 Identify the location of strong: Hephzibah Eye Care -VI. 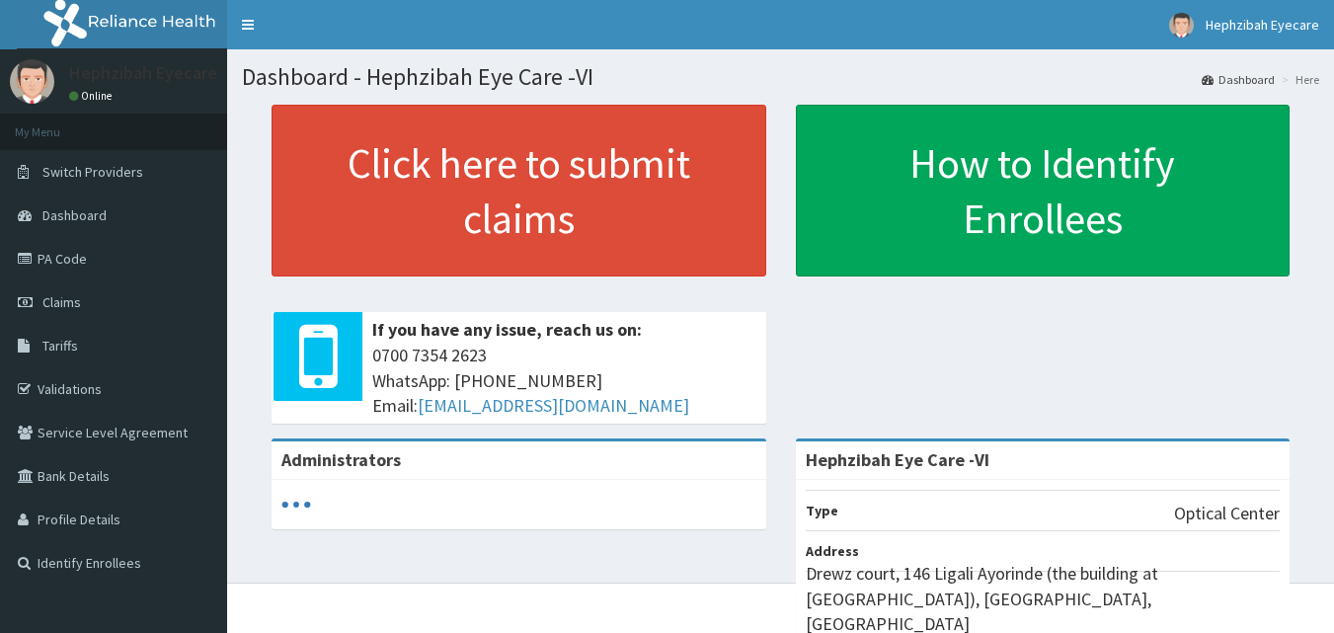
(898, 459).